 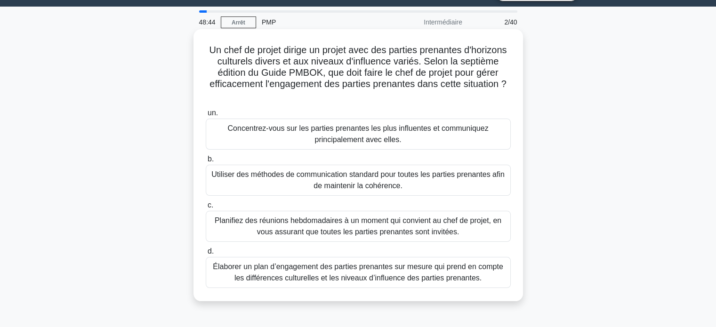 I want to click on font: Un chef de projet dirige un projet avec des parties prenantes d'horizons culturels divers et aux ..., so click(x=358, y=67).